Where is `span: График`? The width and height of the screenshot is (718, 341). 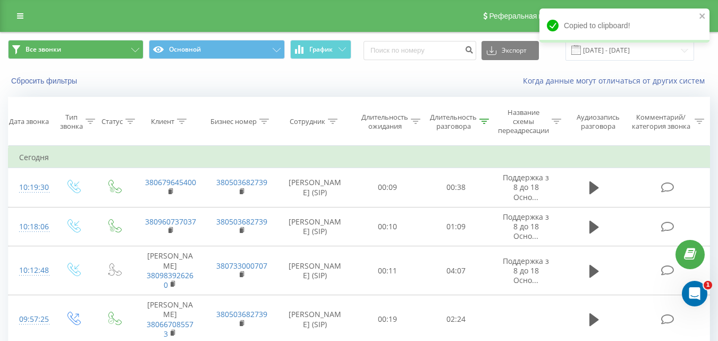 span: График is located at coordinates (321, 49).